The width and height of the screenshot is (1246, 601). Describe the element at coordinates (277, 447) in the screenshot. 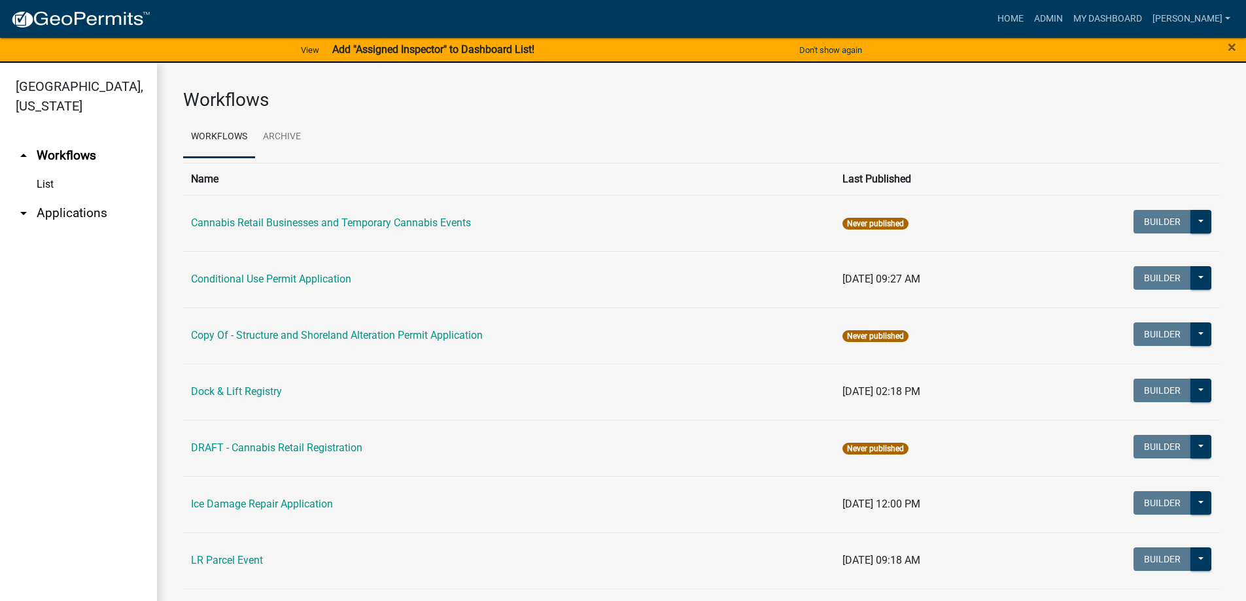

I see `a: DRAFT - Cannabis Retail Registration` at that location.